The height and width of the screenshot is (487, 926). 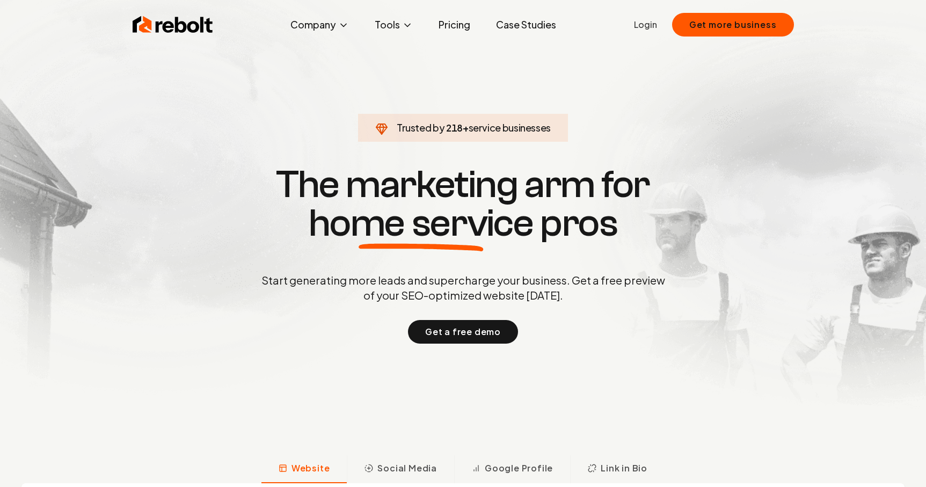 I want to click on button: Social Media, so click(x=401, y=469).